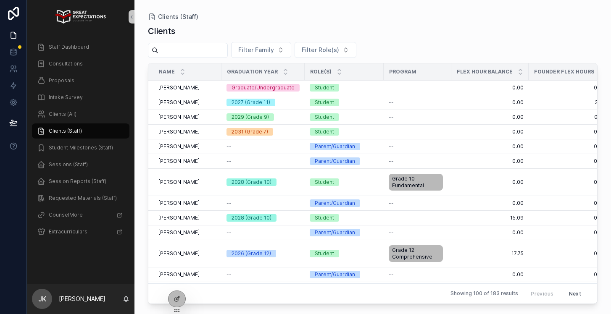 The height and width of the screenshot is (314, 611). Describe the element at coordinates (417, 254) in the screenshot. I see `a: Grade 12 Comprehensive` at that location.